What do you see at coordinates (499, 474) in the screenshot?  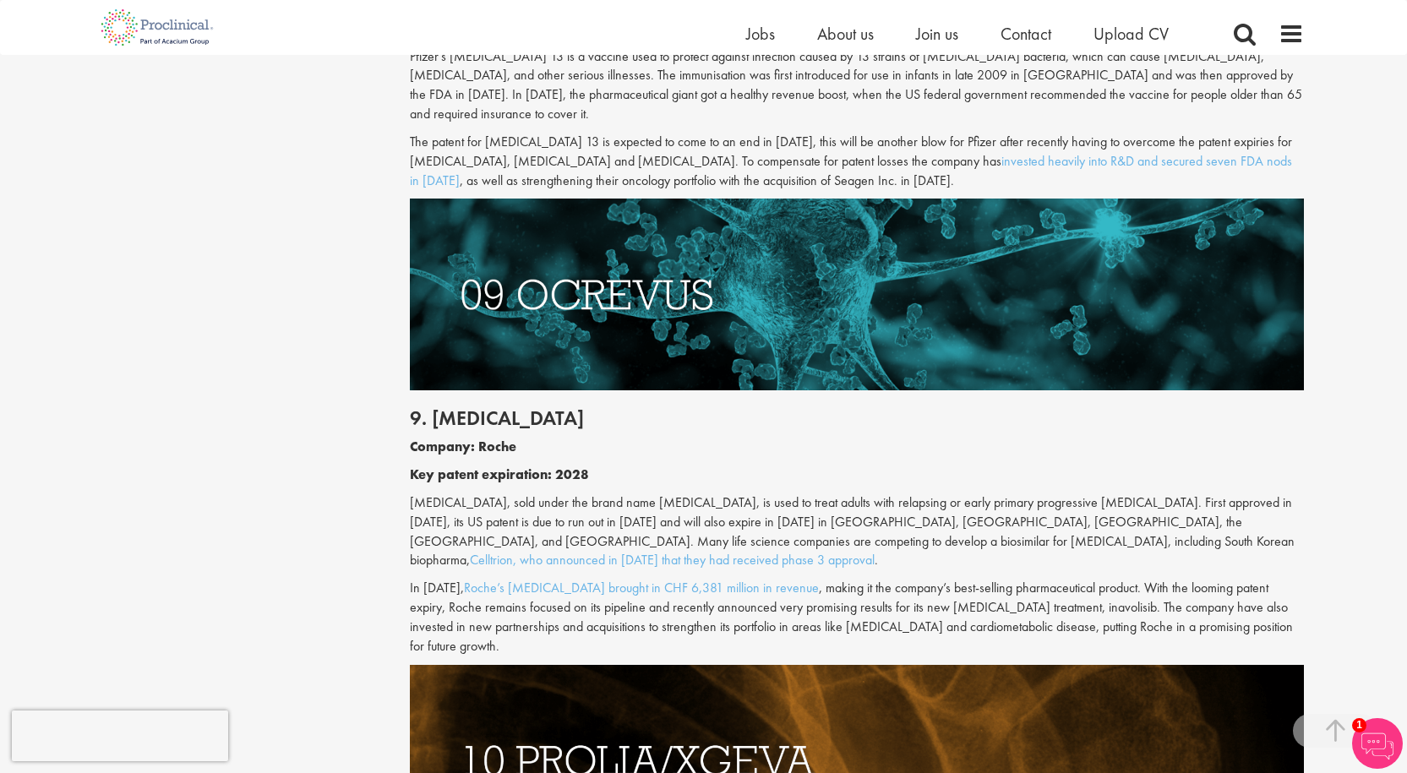 I see `b: Key patent expiration: 2028` at bounding box center [499, 474].